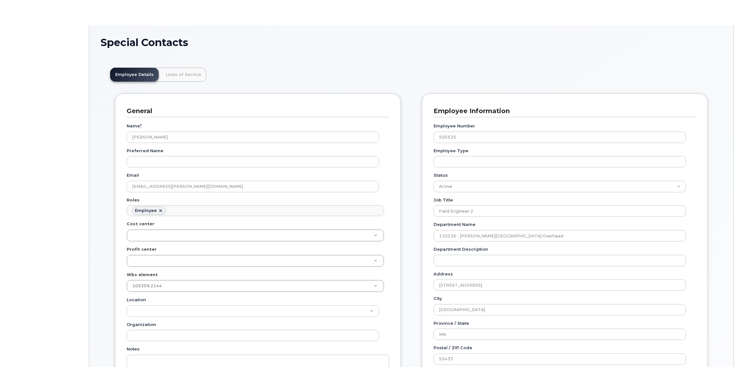 The image size is (737, 367). I want to click on label: Preferred Name, so click(145, 150).